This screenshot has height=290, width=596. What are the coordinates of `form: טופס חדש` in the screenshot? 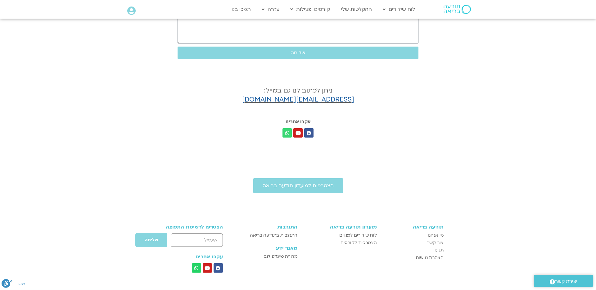 It's located at (187, 241).